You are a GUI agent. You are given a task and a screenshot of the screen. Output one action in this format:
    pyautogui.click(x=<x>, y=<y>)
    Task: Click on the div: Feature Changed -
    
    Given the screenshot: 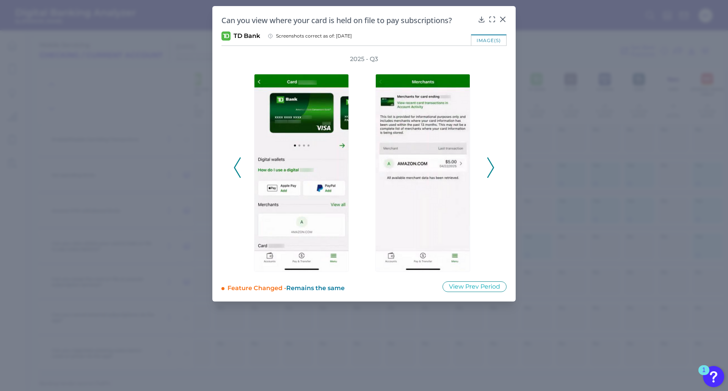 What is the action you would take?
    pyautogui.click(x=330, y=287)
    